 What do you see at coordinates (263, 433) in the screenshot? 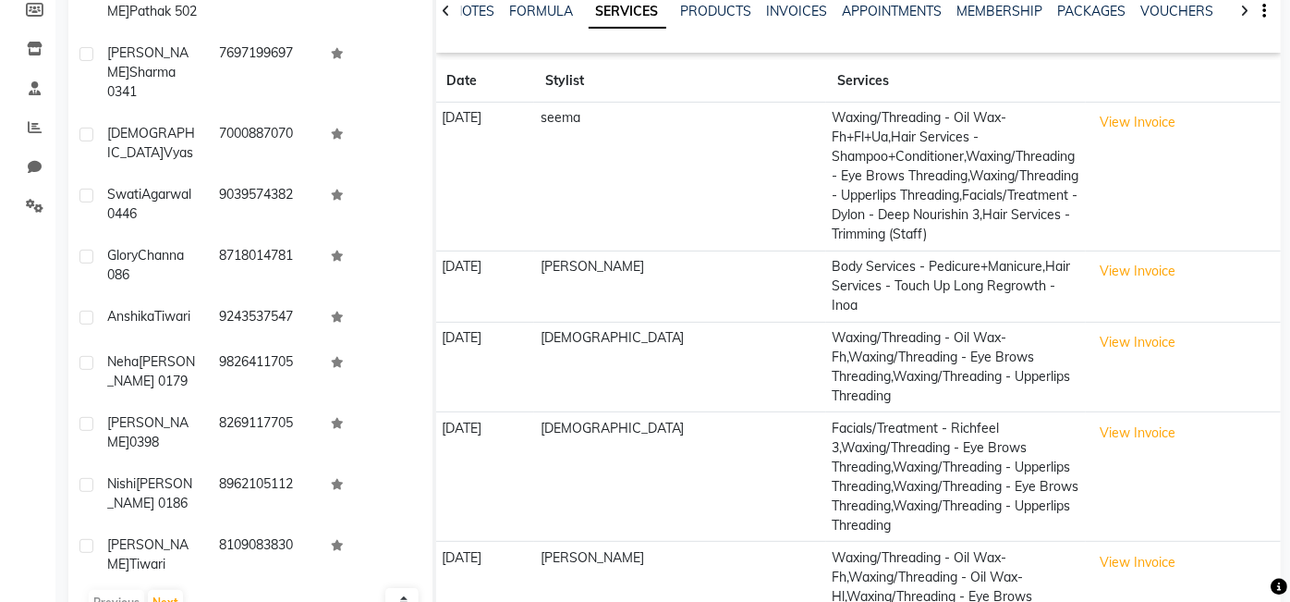
I see `td: 8269117705` at bounding box center [263, 433].